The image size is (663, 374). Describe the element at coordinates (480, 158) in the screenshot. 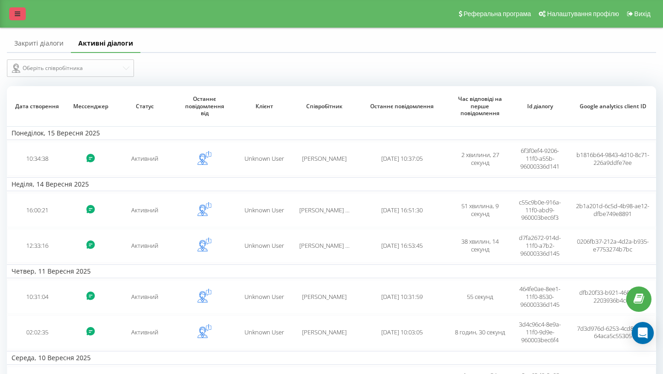

I see `td: 2 хвилини, 27 секунд` at that location.